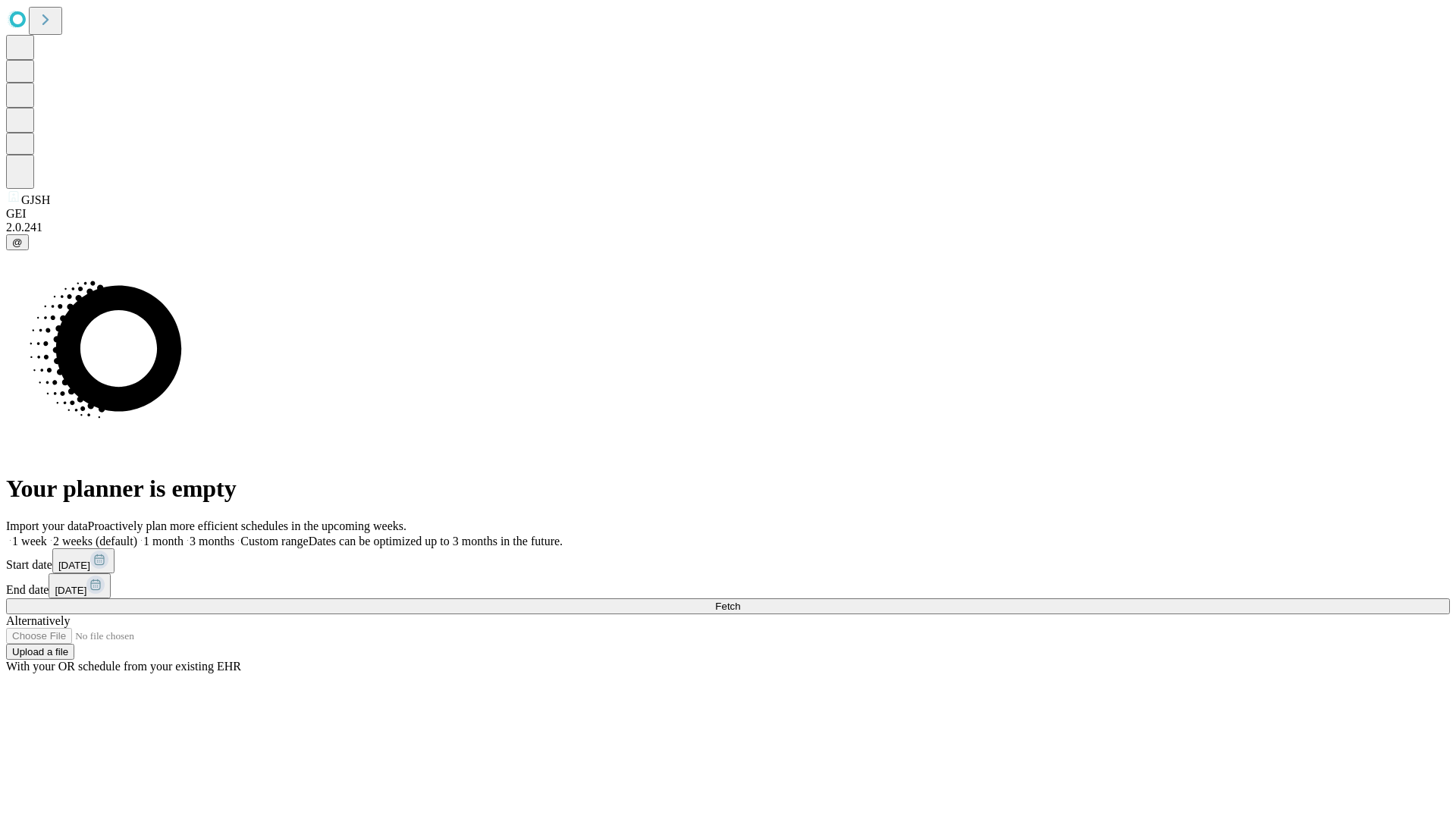 Image resolution: width=1456 pixels, height=819 pixels. I want to click on button: Fetch, so click(728, 606).